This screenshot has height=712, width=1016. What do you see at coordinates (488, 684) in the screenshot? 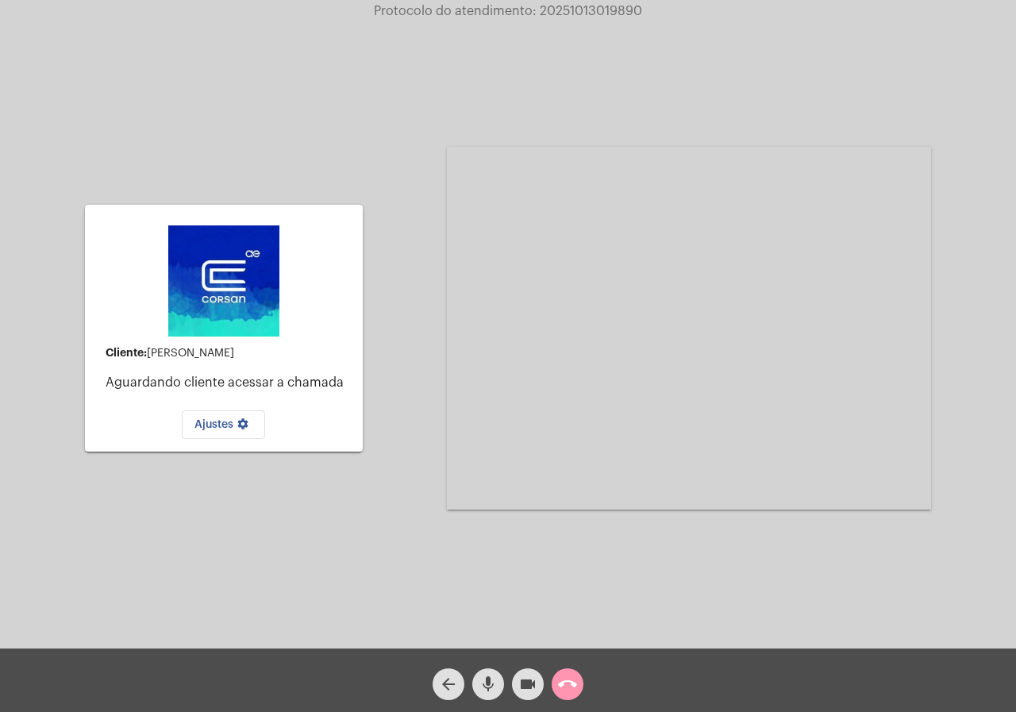
I see `mat-icon: mic` at bounding box center [488, 684].